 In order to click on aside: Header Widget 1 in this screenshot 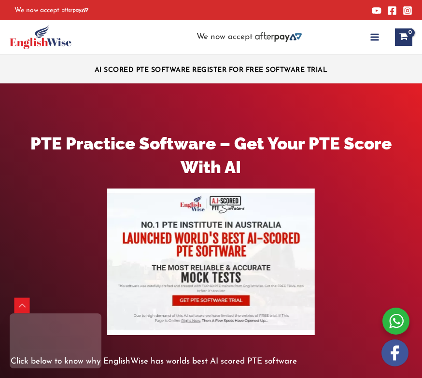, I will do `click(211, 69)`.